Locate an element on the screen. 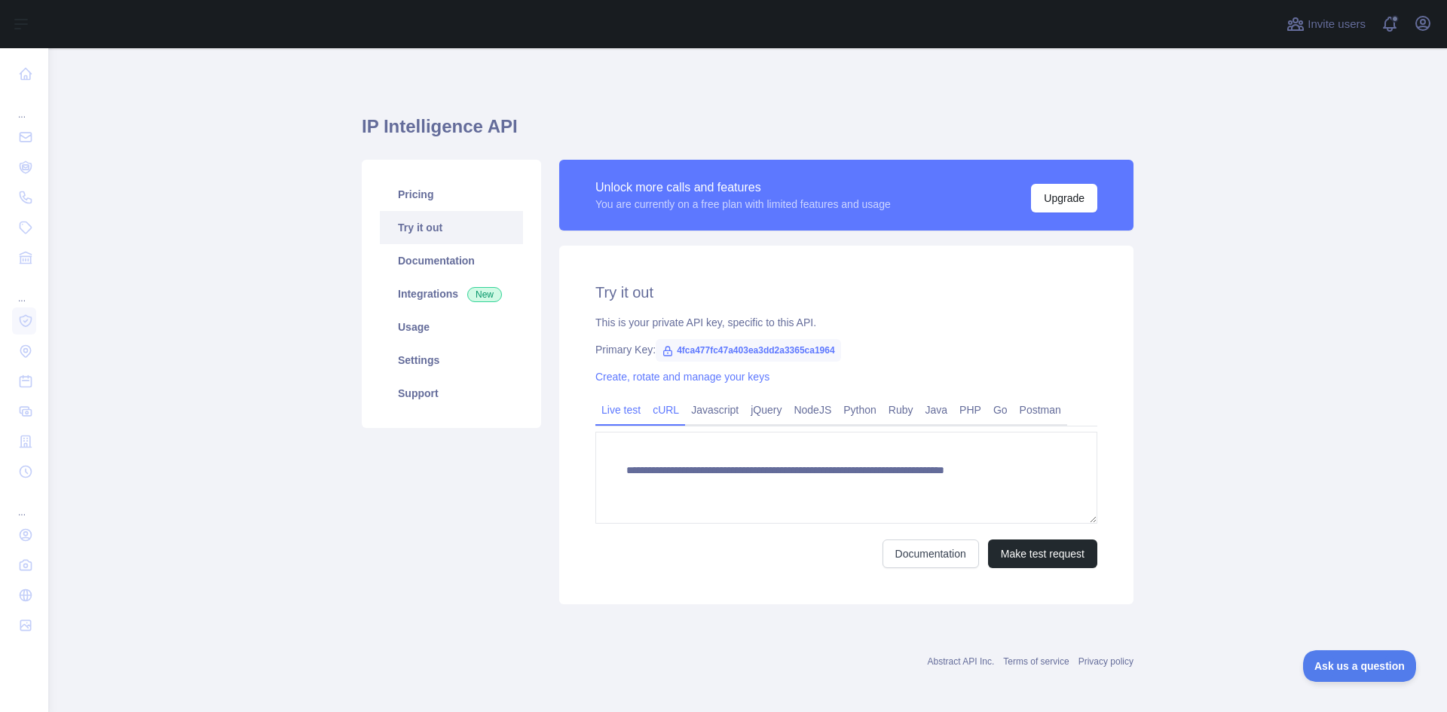 Image resolution: width=1447 pixels, height=712 pixels. a: jQuery is located at coordinates (766, 410).